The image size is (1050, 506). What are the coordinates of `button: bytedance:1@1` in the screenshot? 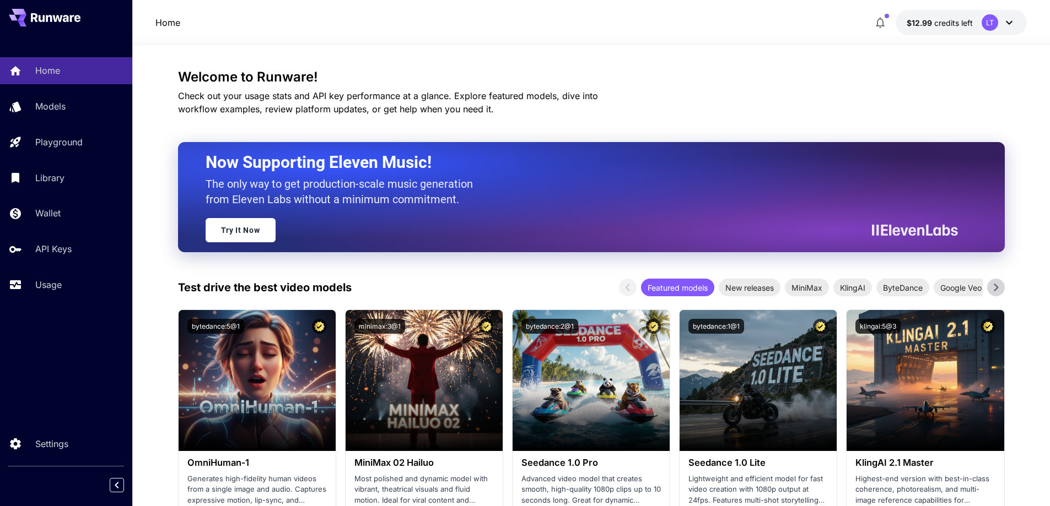 It's located at (716, 326).